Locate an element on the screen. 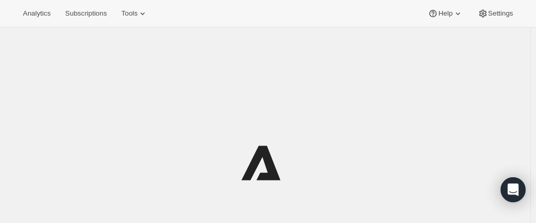 This screenshot has width=536, height=223. span: Subscriptions is located at coordinates (86, 14).